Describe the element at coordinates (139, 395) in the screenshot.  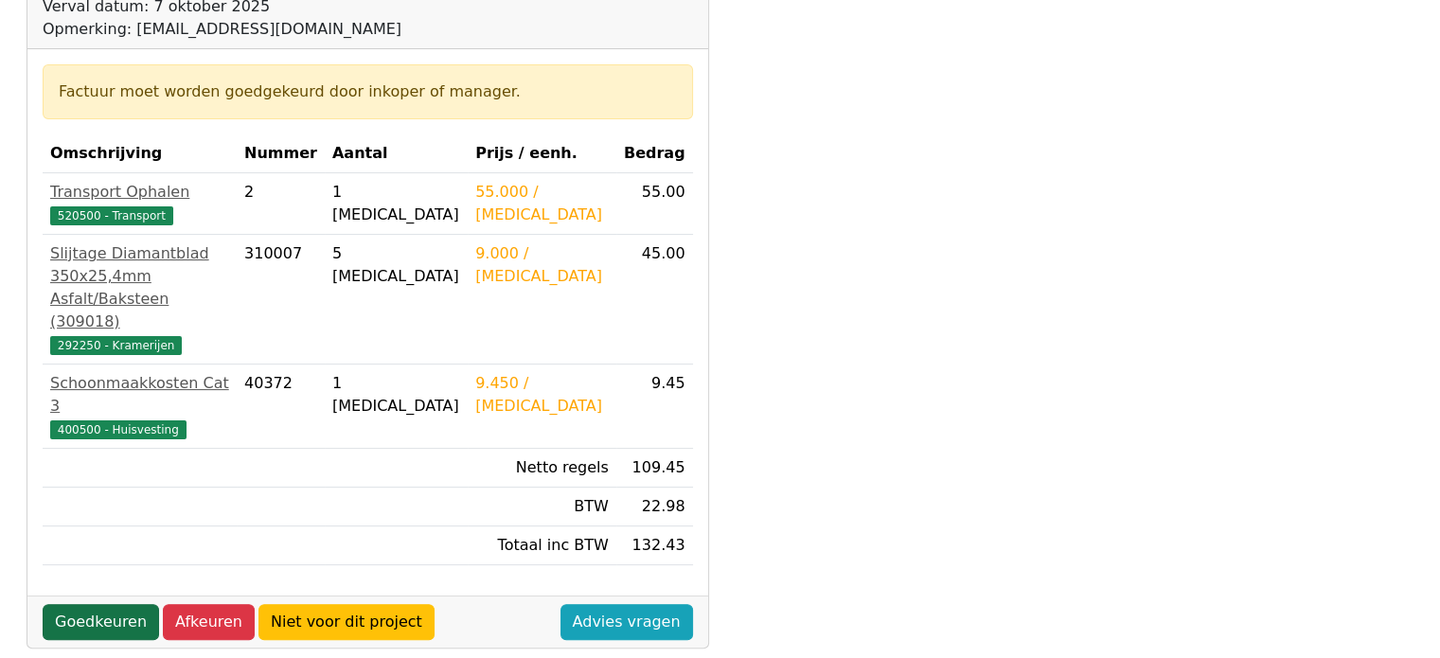
I see `div: Schoonmaakkosten Cat 3` at that location.